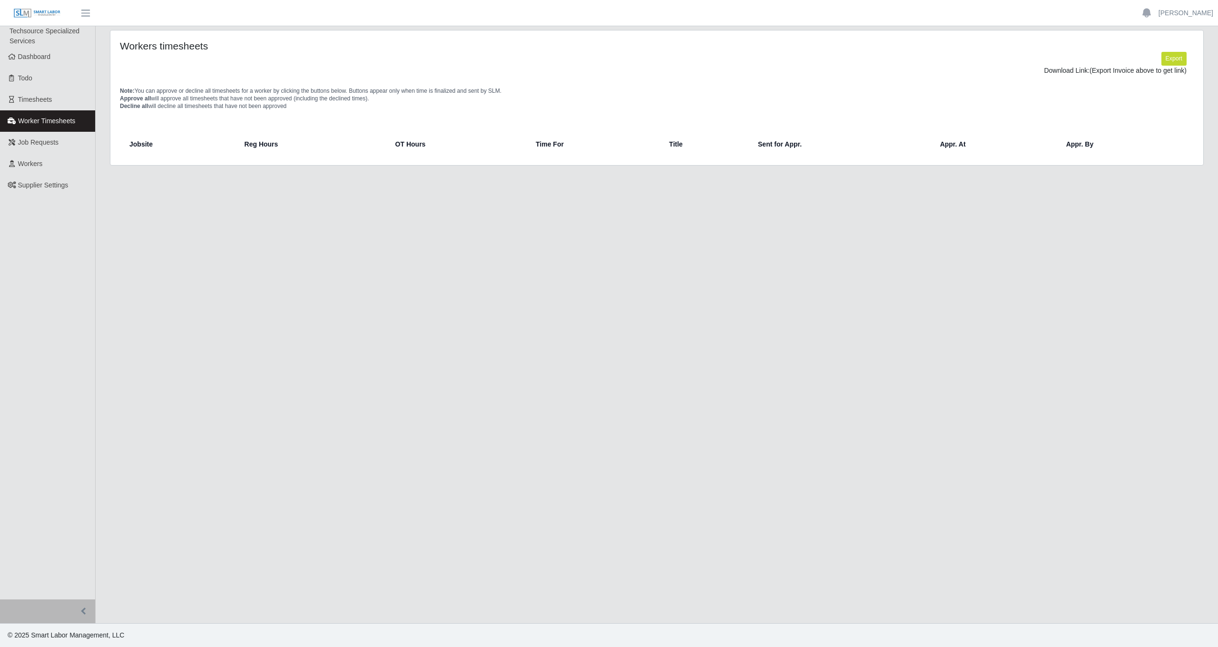 The width and height of the screenshot is (1218, 647). What do you see at coordinates (25, 78) in the screenshot?
I see `span: Todo` at bounding box center [25, 78].